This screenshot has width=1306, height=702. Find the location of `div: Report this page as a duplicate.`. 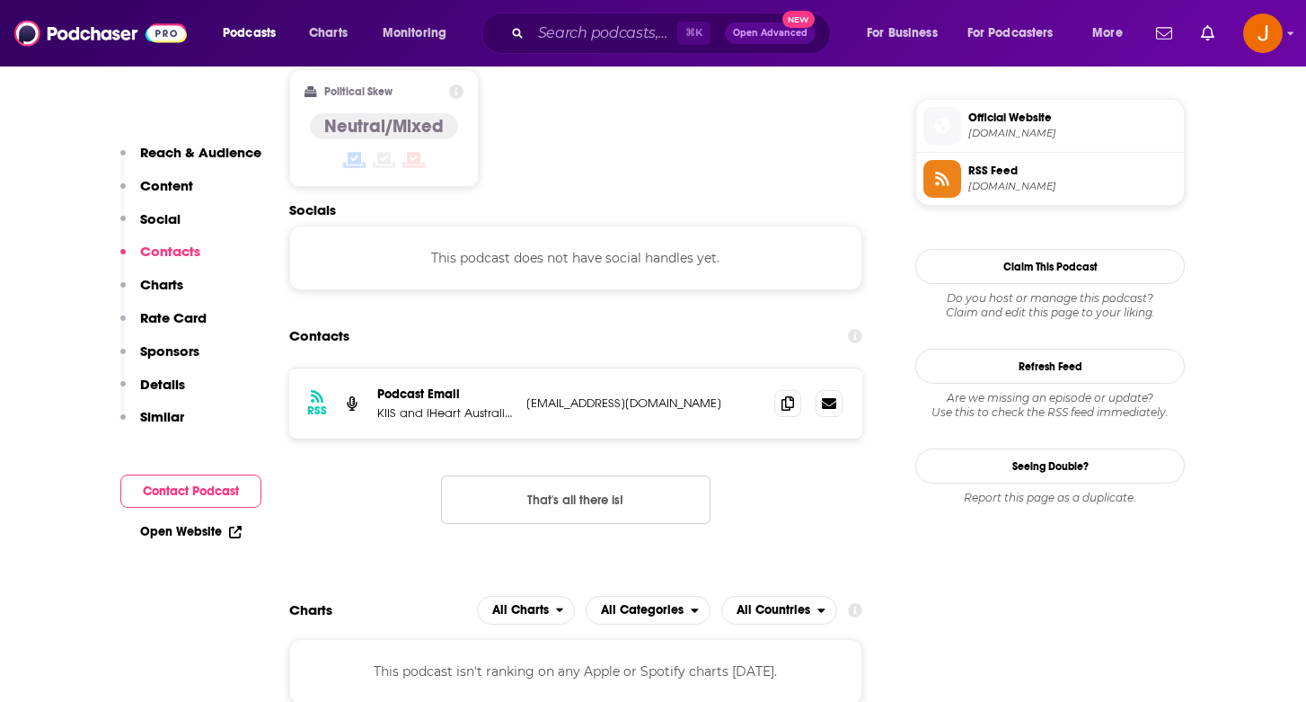

div: Report this page as a duplicate. is located at coordinates (1050, 498).